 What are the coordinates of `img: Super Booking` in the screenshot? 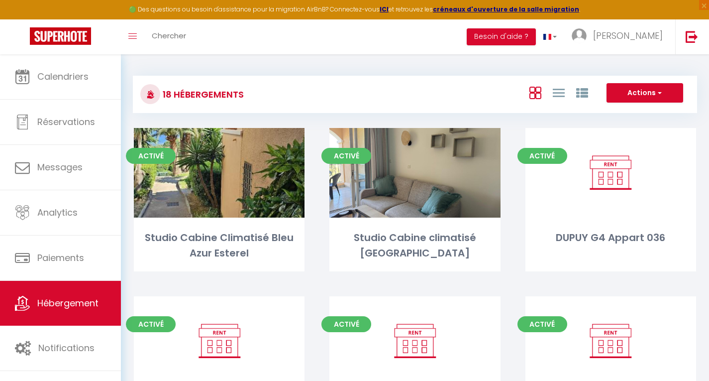 It's located at (60, 36).